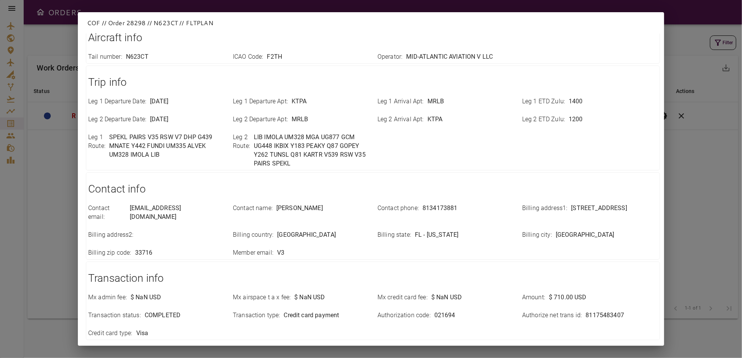 The width and height of the screenshot is (742, 358). Describe the element at coordinates (137, 57) in the screenshot. I see `p: N623CT` at that location.